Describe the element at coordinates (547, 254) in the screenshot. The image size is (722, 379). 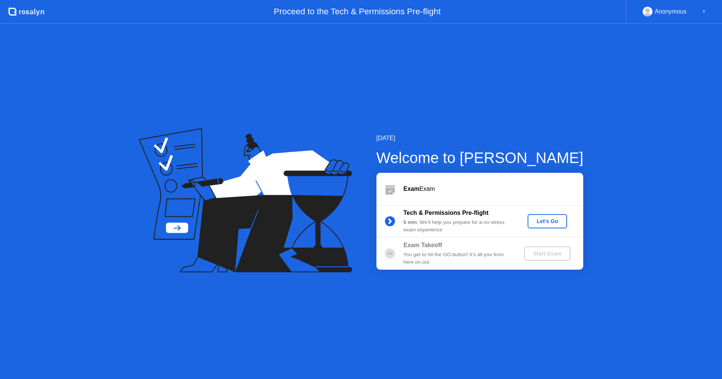
I see `div: Start Exam` at that location.